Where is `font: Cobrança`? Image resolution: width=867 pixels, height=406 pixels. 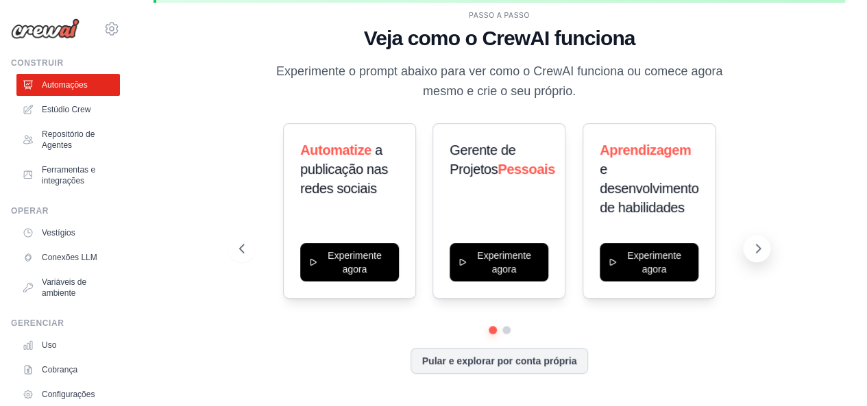 font: Cobrança is located at coordinates (60, 370).